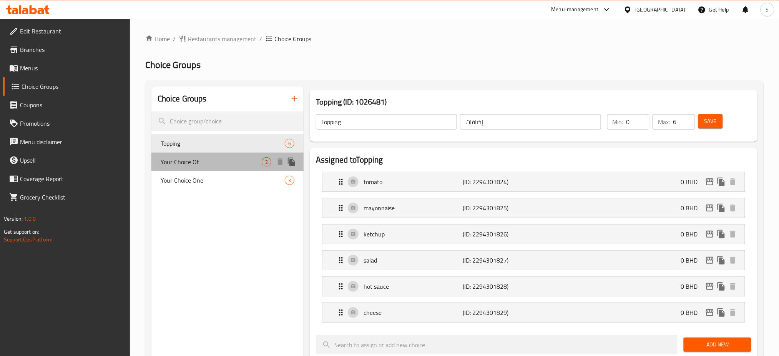 The height and width of the screenshot is (356, 779). Describe the element at coordinates (182, 99) in the screenshot. I see `h2: Choice Groups` at that location.